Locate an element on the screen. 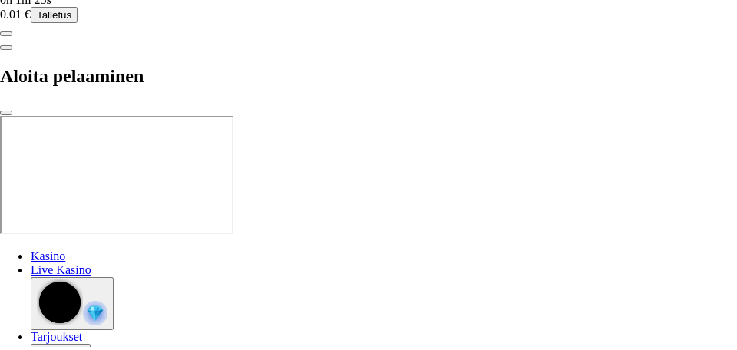  a: diamond iconKasino is located at coordinates (54, 259).